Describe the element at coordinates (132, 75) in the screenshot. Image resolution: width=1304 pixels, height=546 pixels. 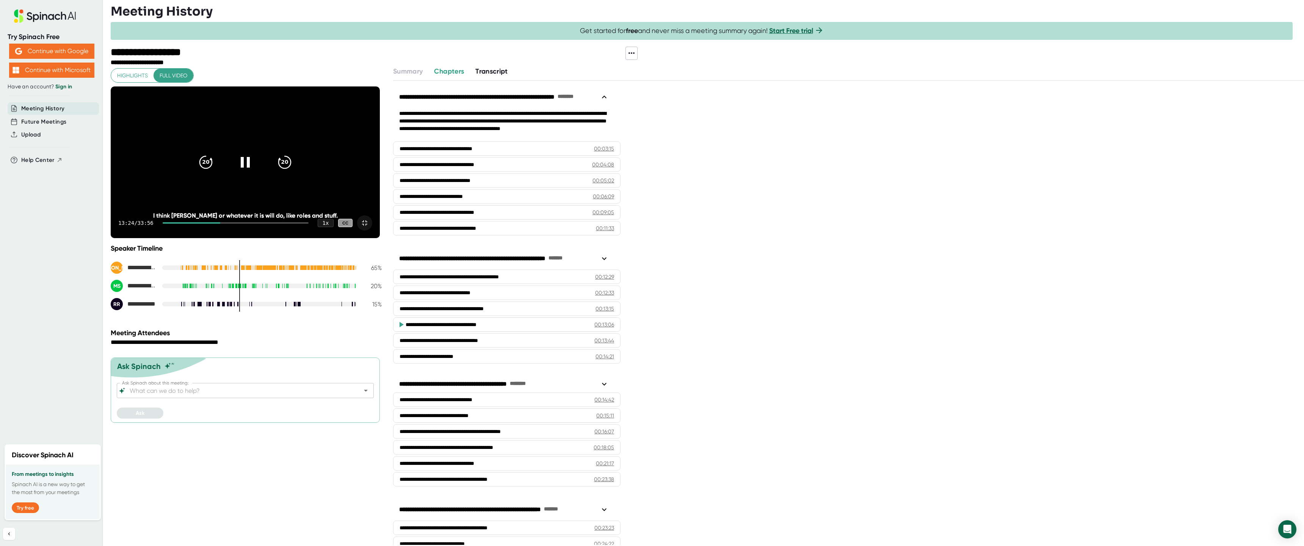
I see `button: Highlights` at that location.